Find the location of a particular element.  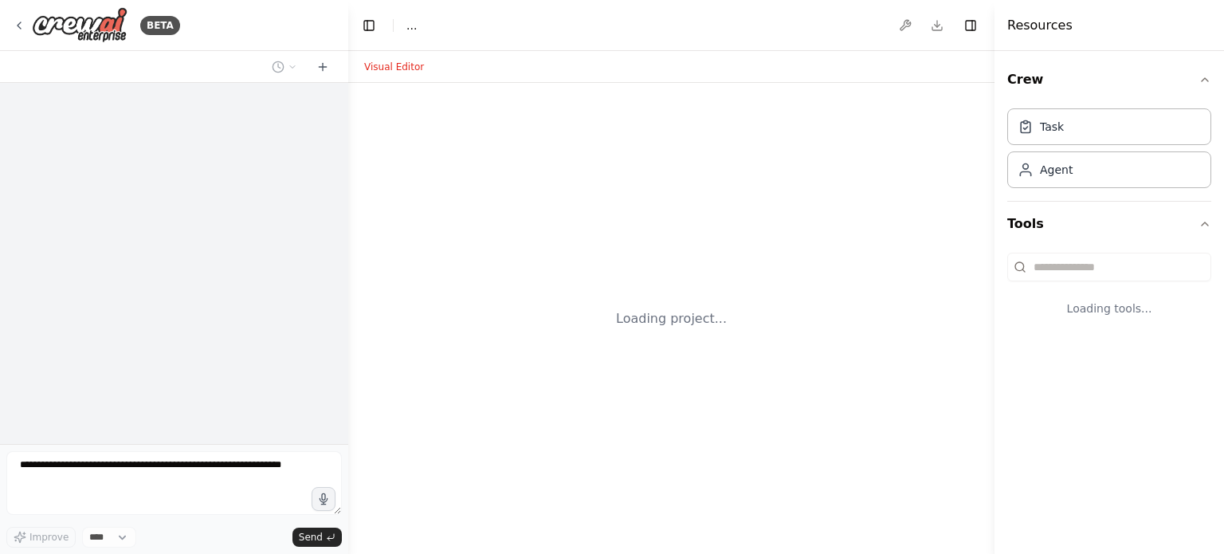

button: Click to speak your automation idea is located at coordinates (323, 499).